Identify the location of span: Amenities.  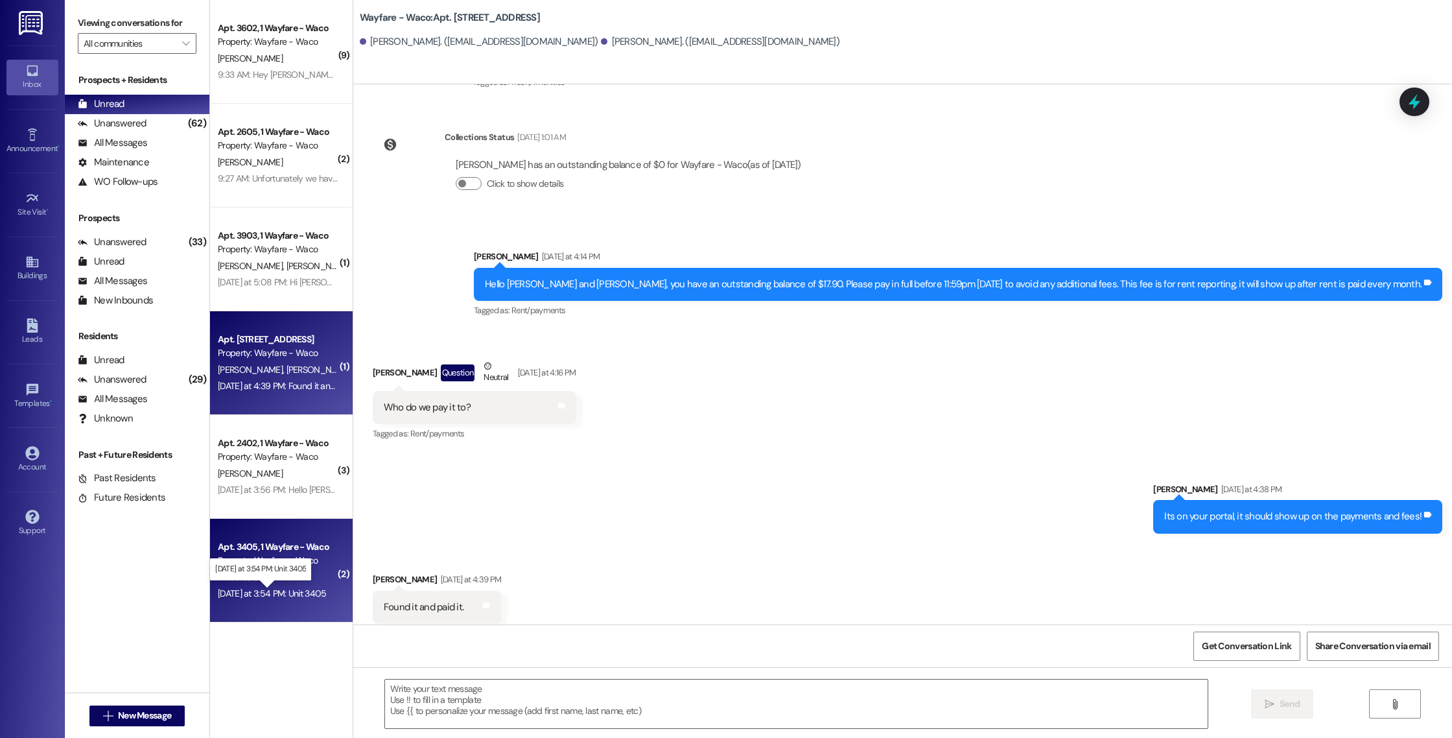
(547, 82).